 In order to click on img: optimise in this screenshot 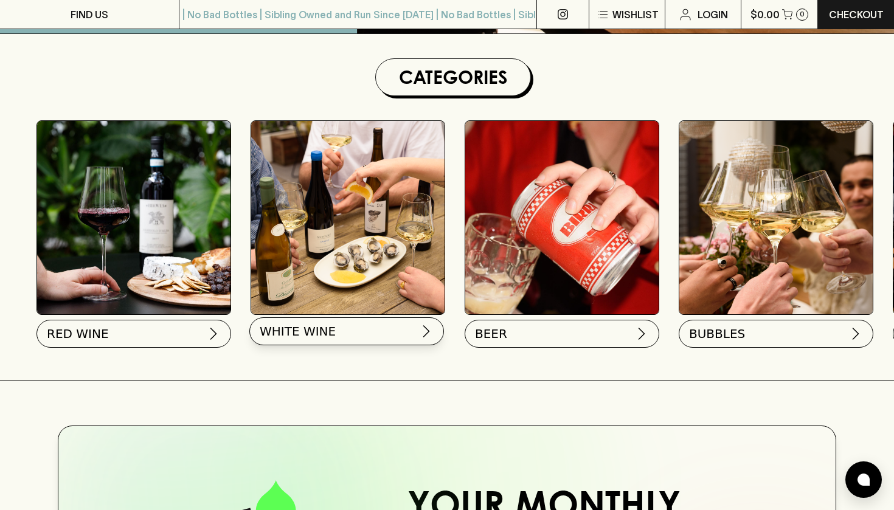, I will do `click(348, 218)`.